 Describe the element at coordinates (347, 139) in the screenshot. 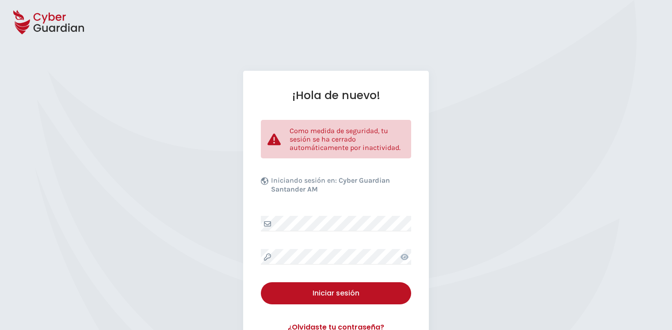

I see `p: Como medida de seguridad, tu sesión se ha cerrado automáticamente por inactividad.` at that location.